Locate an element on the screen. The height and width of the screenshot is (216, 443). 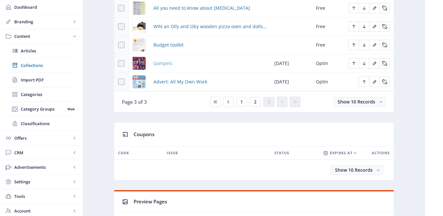
img: img_36-1.jpg is located at coordinates (139, 82).